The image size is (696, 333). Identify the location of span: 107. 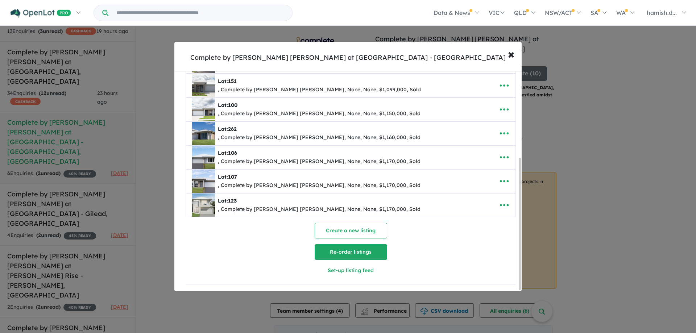
(232, 177).